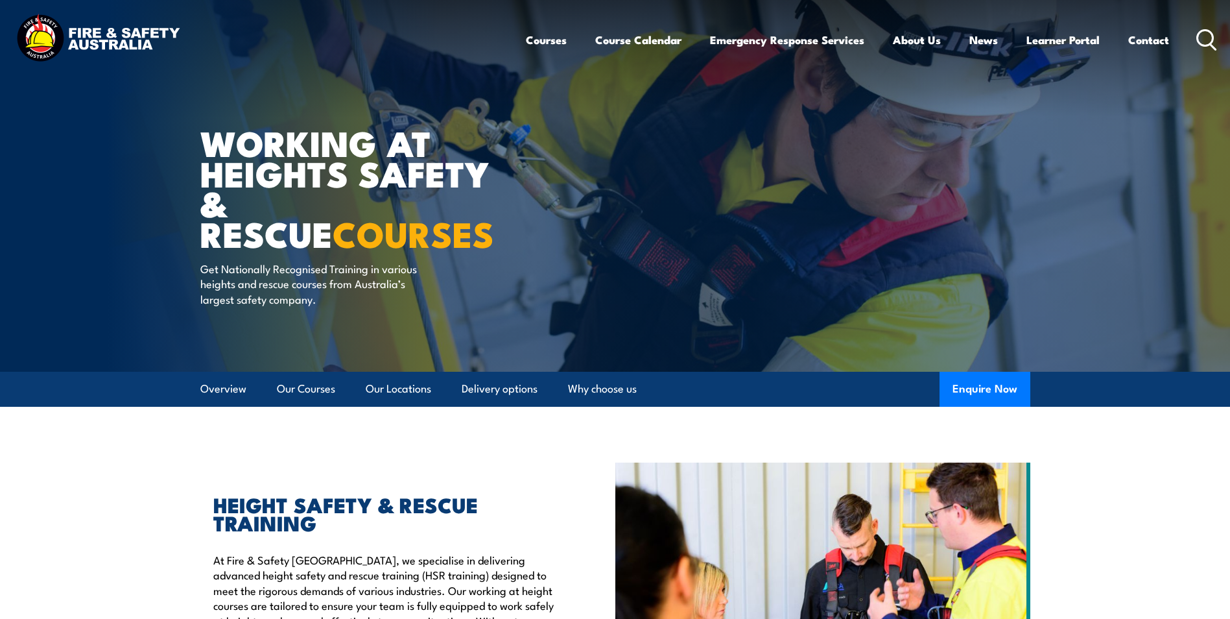  What do you see at coordinates (413, 232) in the screenshot?
I see `strong: COURSES` at bounding box center [413, 232].